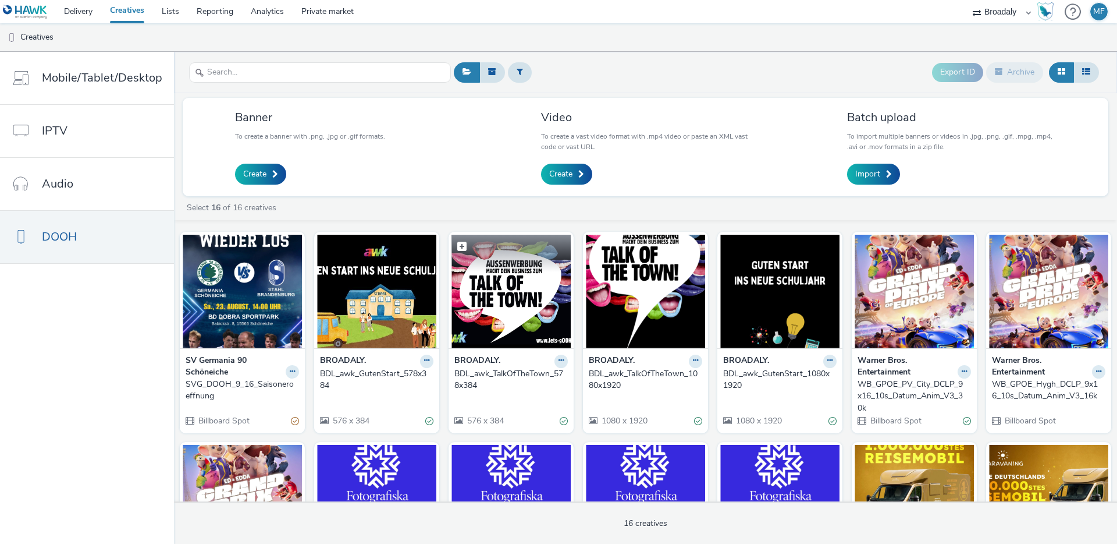 Image resolution: width=1117 pixels, height=544 pixels. I want to click on div: BDL_awk_GutenStart_1080x1920, so click(778, 379).